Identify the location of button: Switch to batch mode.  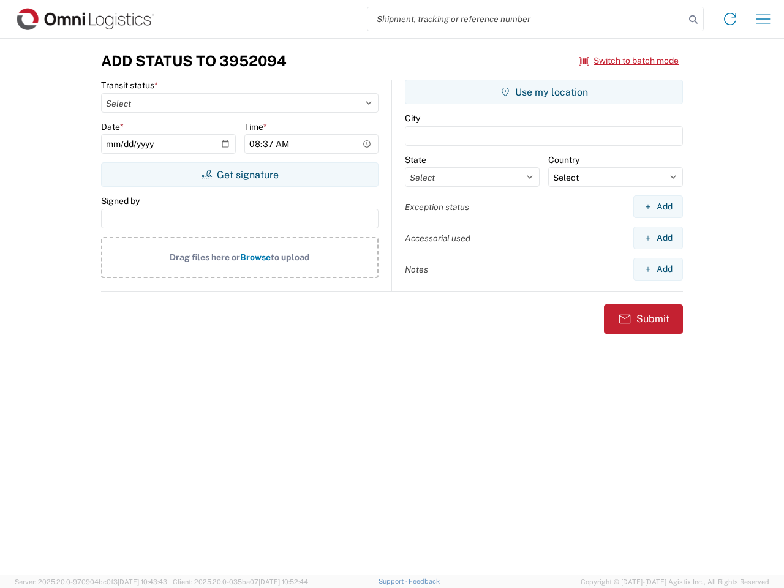
(628, 61).